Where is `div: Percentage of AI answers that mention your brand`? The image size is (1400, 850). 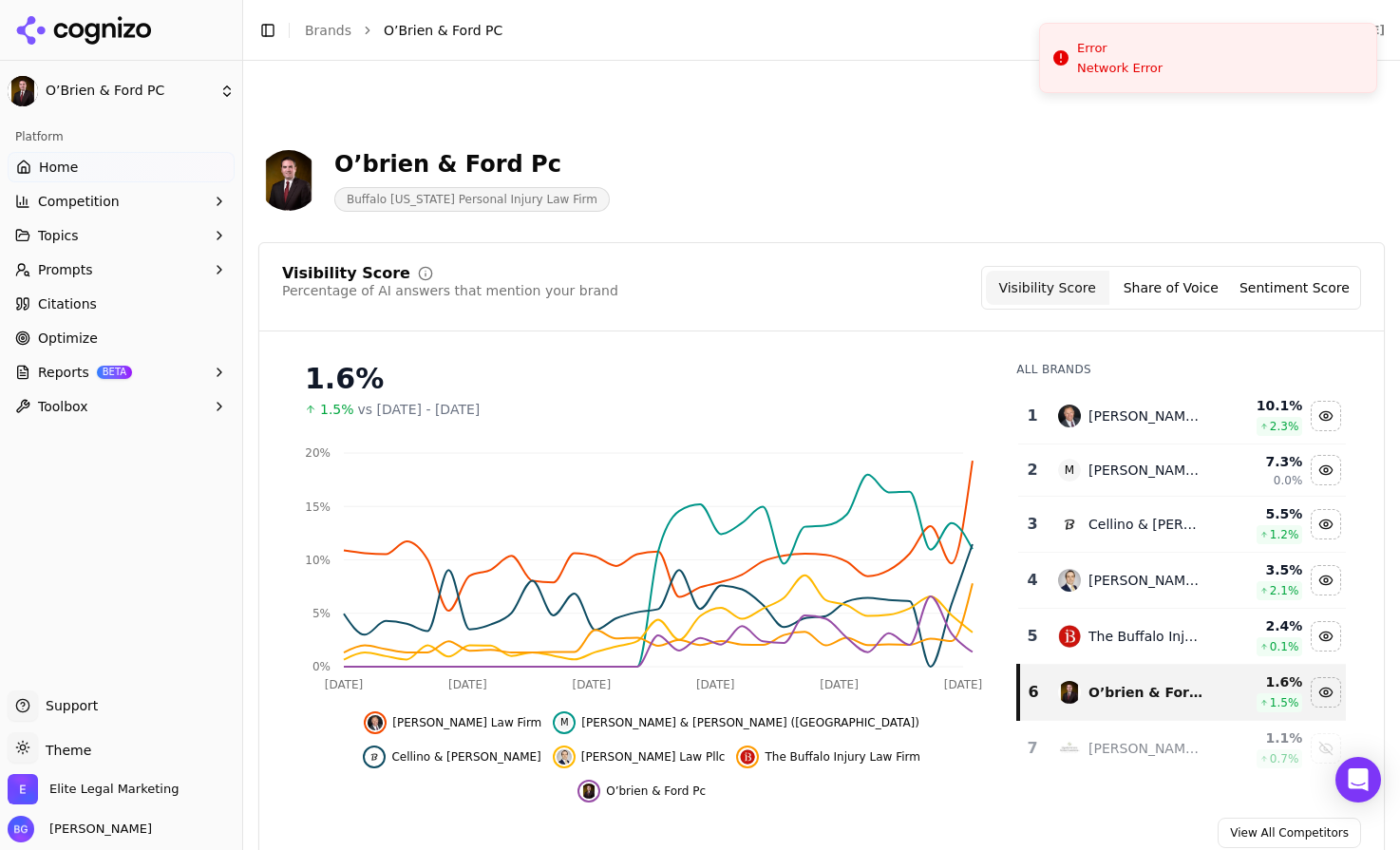
div: Percentage of AI answers that mention your brand is located at coordinates (450, 290).